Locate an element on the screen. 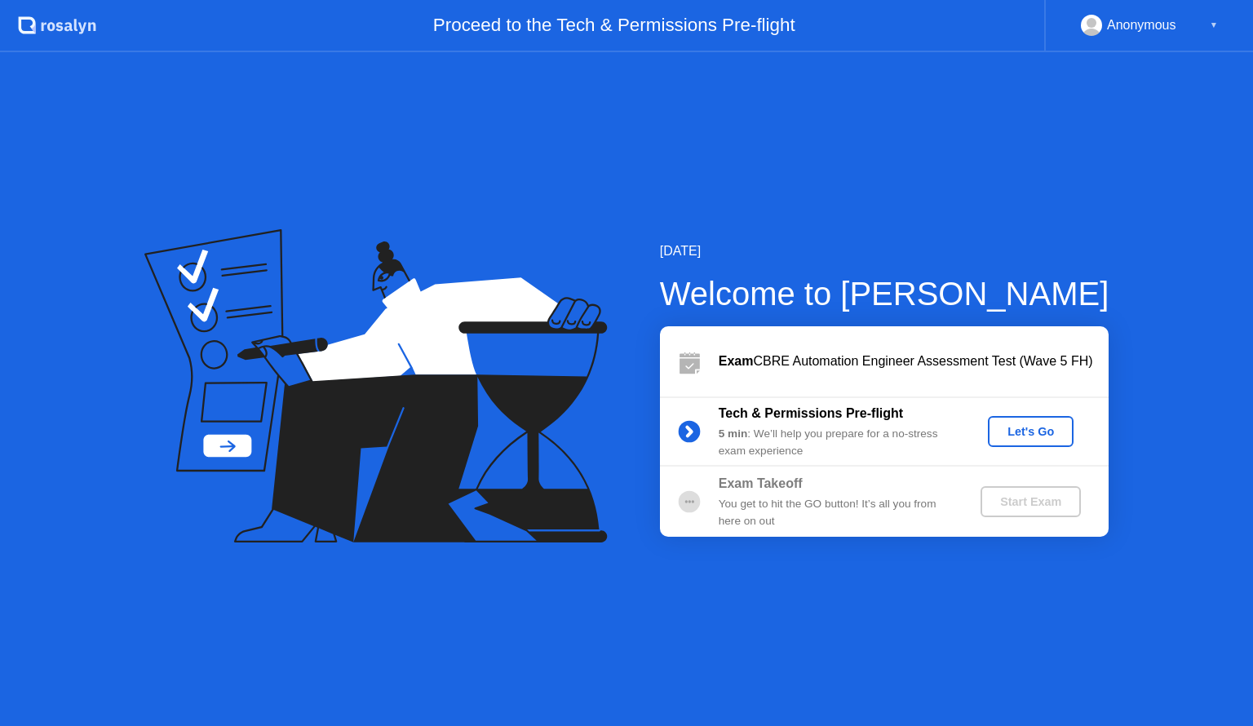 The width and height of the screenshot is (1253, 726). b: 5 min is located at coordinates (733, 433).